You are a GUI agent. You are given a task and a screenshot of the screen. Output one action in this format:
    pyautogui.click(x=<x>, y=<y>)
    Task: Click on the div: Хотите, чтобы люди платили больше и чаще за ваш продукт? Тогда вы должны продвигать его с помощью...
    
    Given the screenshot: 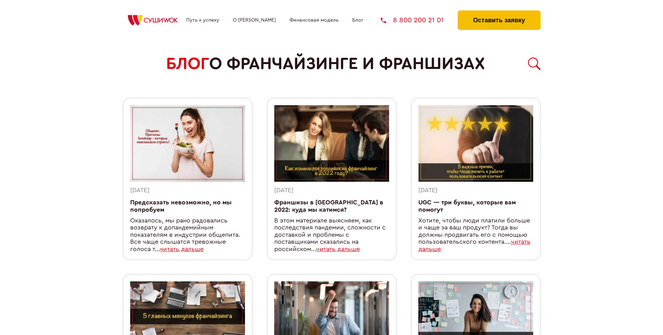 What is the action you would take?
    pyautogui.click(x=476, y=235)
    